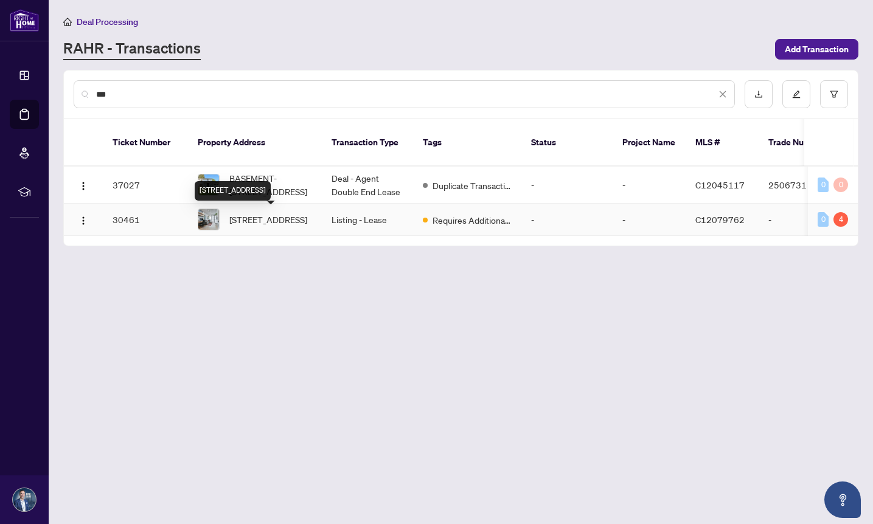  I want to click on th: Trade Number, so click(801, 143).